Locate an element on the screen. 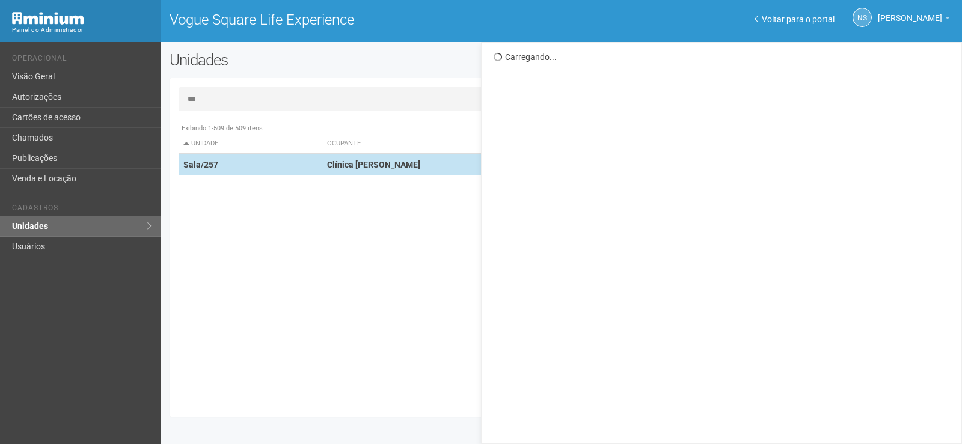  a: NS is located at coordinates (862, 17).